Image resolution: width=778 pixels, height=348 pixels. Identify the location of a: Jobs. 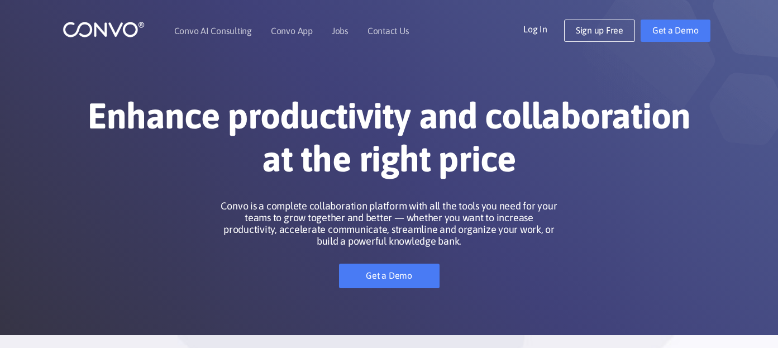
(340, 31).